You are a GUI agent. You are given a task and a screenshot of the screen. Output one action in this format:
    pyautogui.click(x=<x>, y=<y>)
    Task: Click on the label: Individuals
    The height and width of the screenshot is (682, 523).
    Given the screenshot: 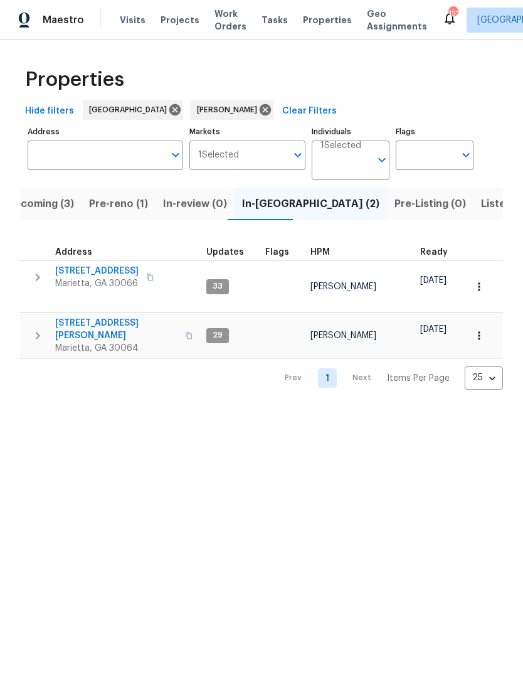 What is the action you would take?
    pyautogui.click(x=351, y=132)
    